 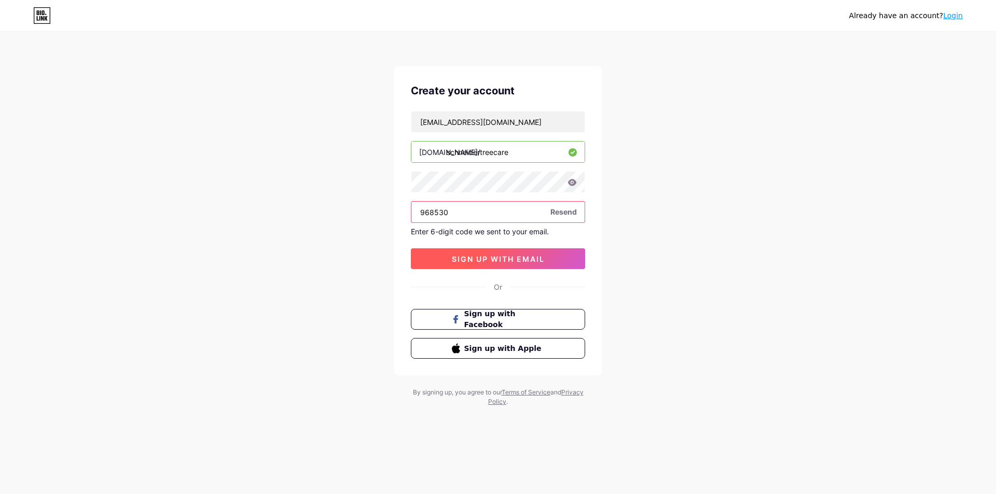 What do you see at coordinates (504, 319) in the screenshot?
I see `span: Sign up with Facebook` at bounding box center [504, 319].